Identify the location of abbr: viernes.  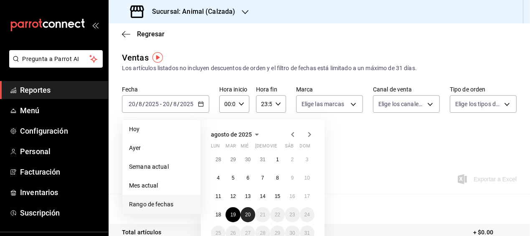
(274, 148).